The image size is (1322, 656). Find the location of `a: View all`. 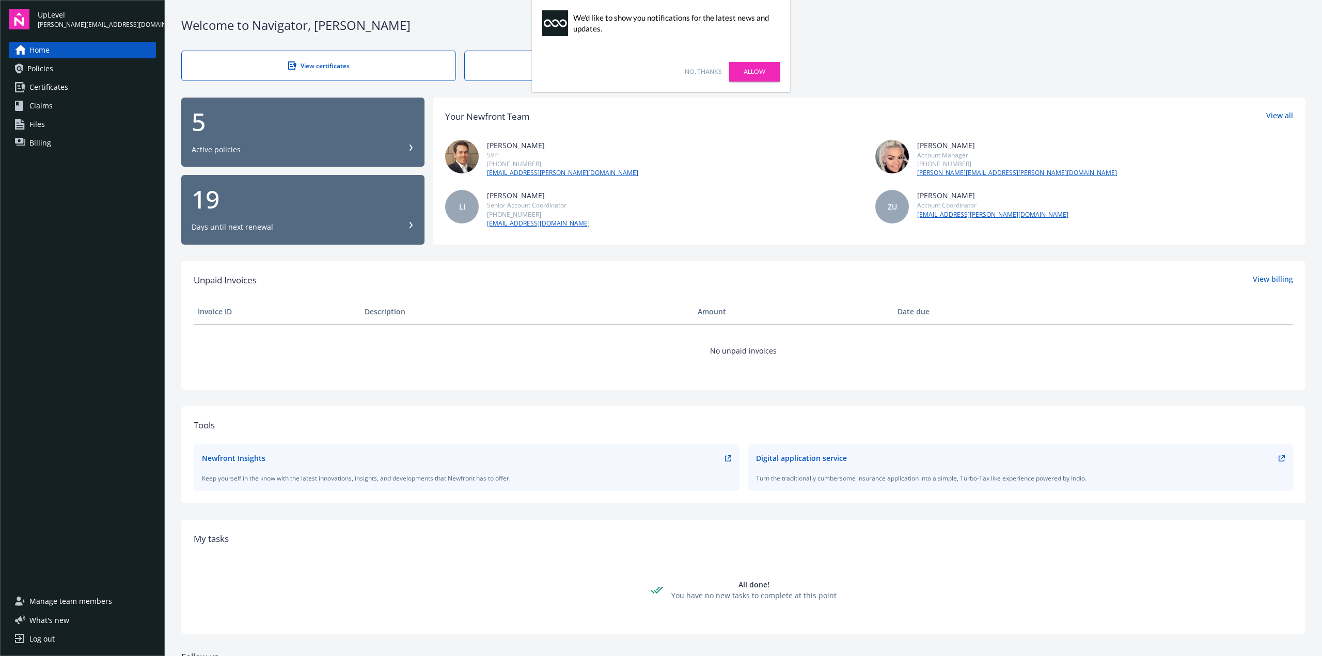

a: View all is located at coordinates (1280, 117).